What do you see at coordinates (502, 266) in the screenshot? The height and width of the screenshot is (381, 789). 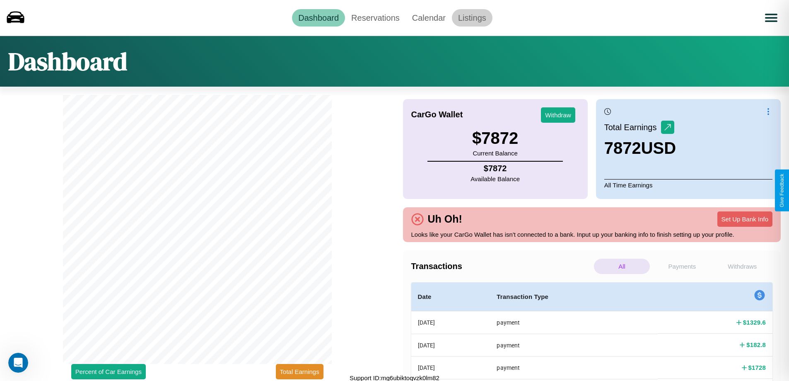 I see `h4: Transactions` at bounding box center [502, 266].